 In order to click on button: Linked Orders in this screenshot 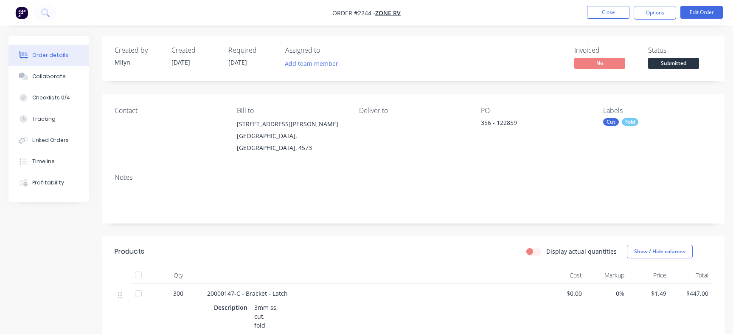, I will do `click(49, 140)`.